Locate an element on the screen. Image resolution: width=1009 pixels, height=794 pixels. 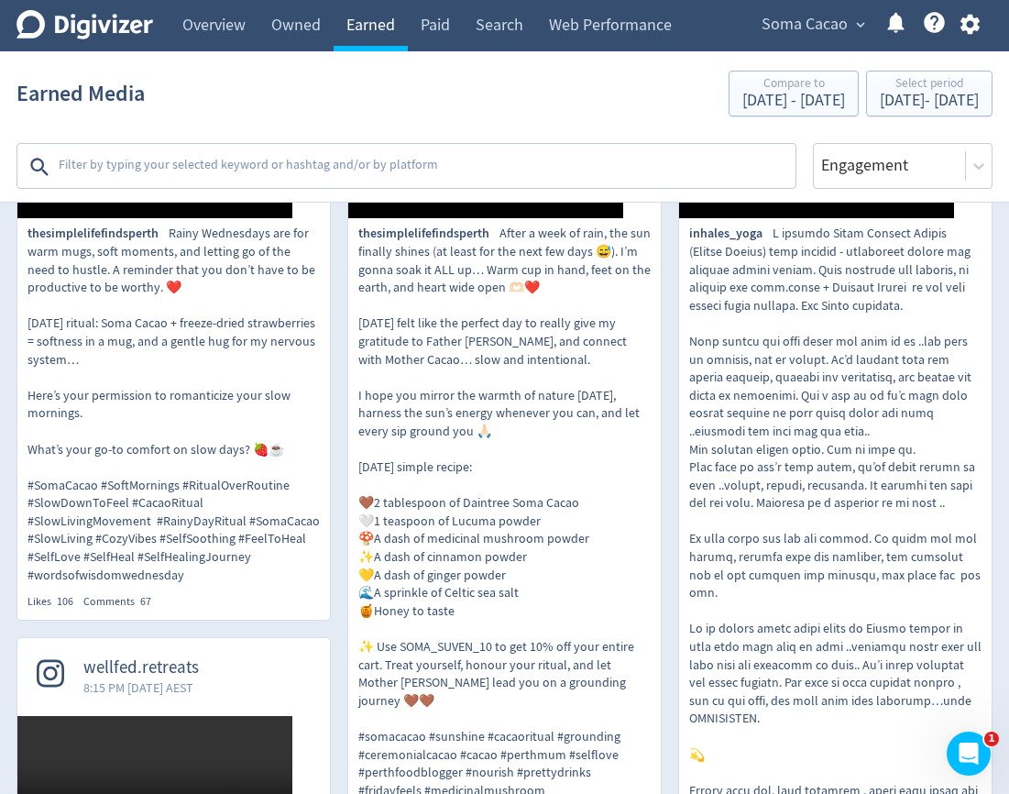
span: 1 is located at coordinates (991, 739).